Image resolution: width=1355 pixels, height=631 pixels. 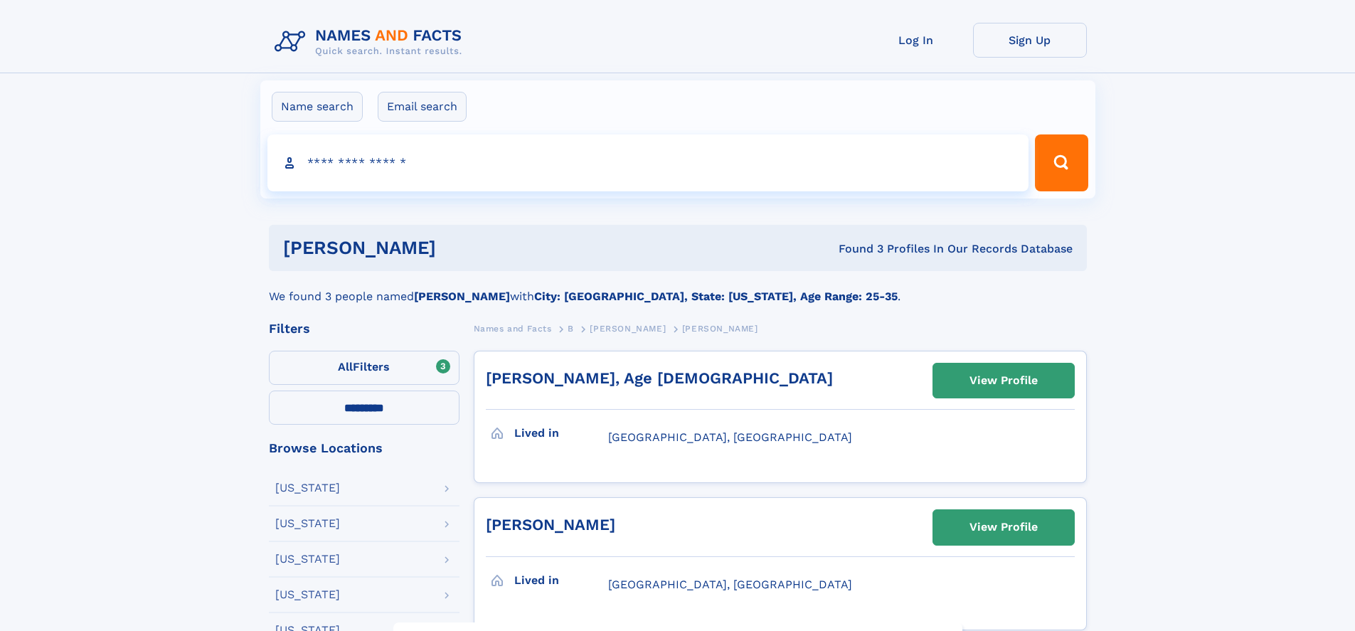 What do you see at coordinates (513, 328) in the screenshot?
I see `a: Names and Facts` at bounding box center [513, 328].